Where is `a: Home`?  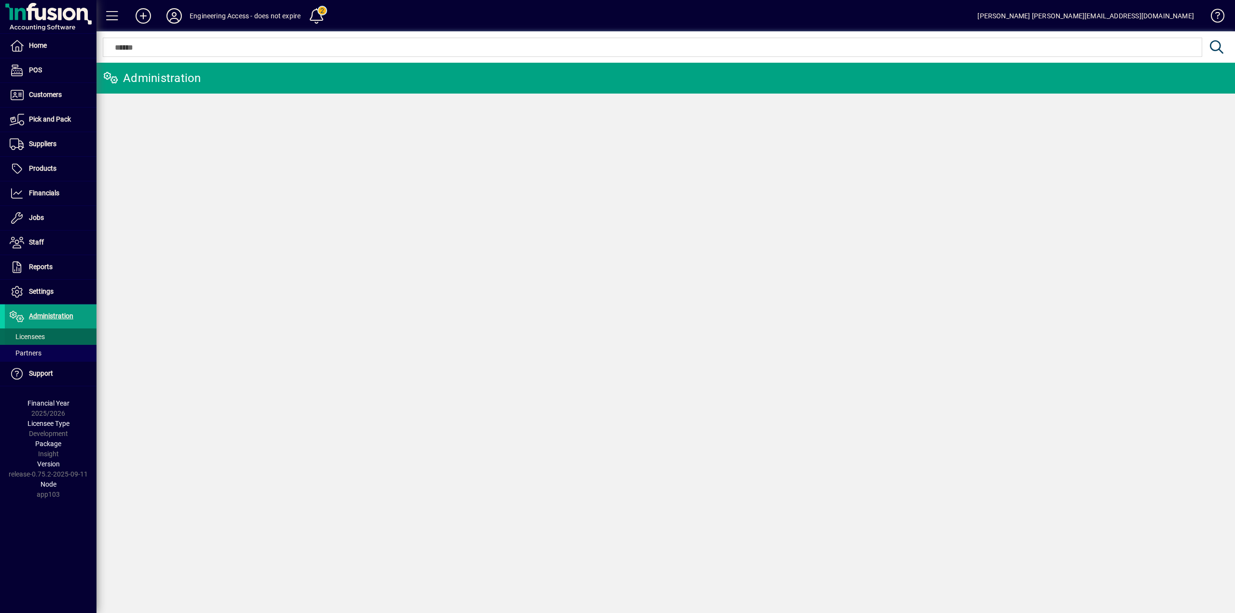 a: Home is located at coordinates (51, 46).